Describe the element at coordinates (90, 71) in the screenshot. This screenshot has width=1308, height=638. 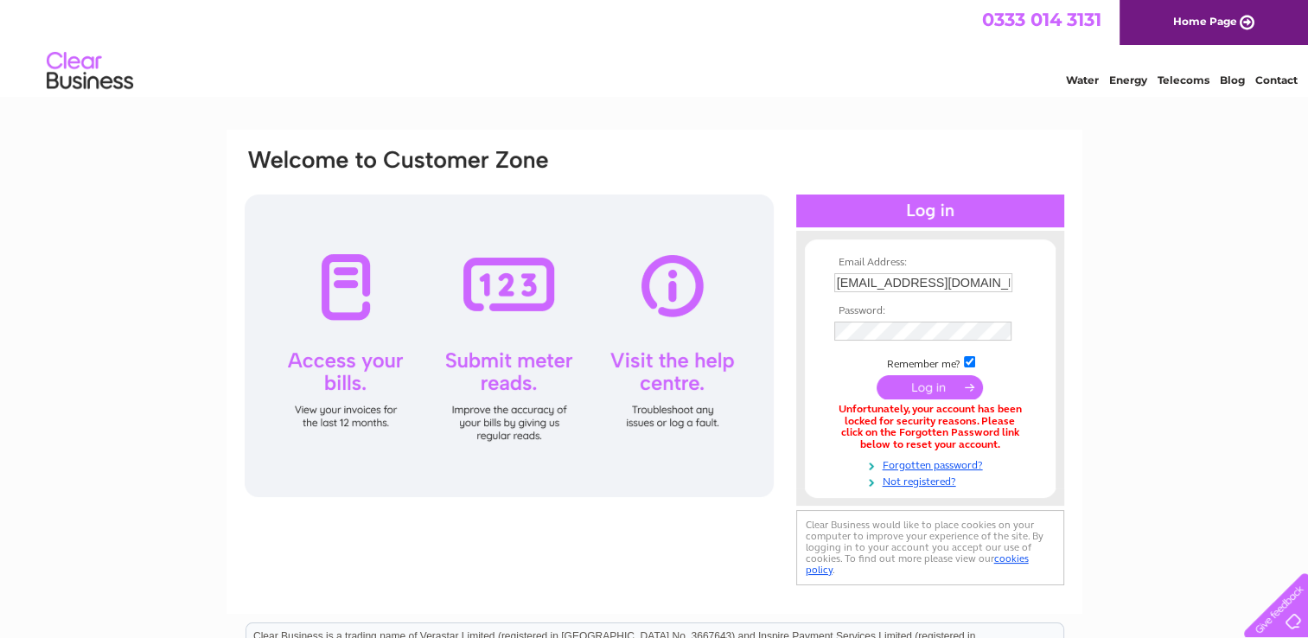
I see `img: logo.png` at that location.